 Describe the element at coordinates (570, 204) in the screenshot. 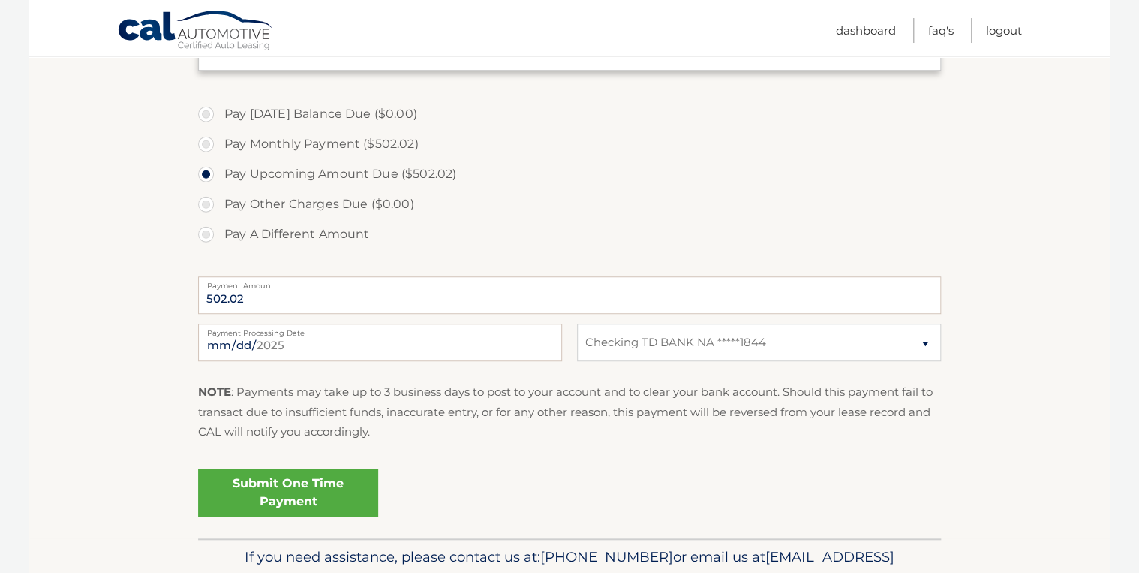

I see `label: Pay Other Charges Due ($0.00)` at that location.